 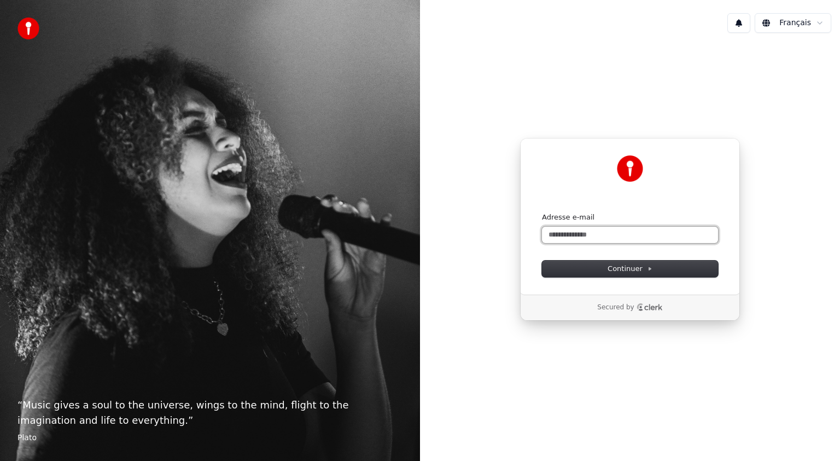 What do you see at coordinates (210, 438) in the screenshot?
I see `footer: Plato` at bounding box center [210, 438].